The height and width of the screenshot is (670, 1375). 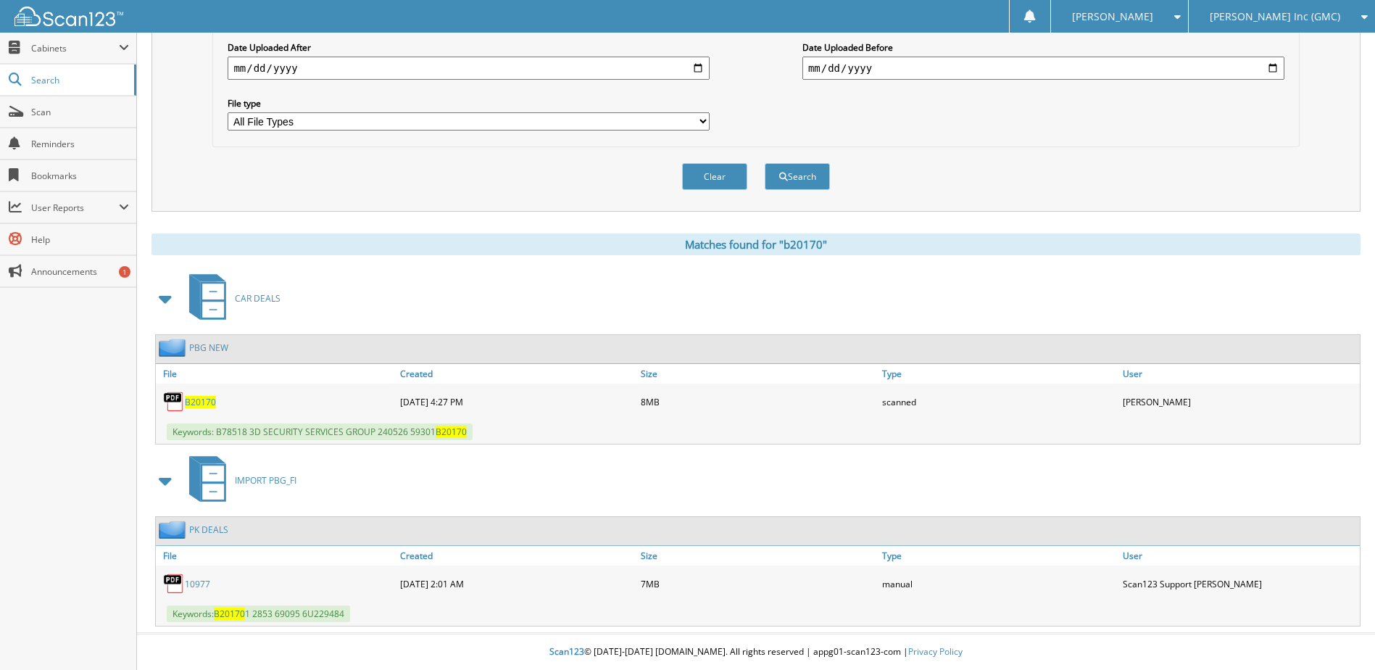 What do you see at coordinates (1043, 47) in the screenshot?
I see `label: Date Uploaded Before` at bounding box center [1043, 47].